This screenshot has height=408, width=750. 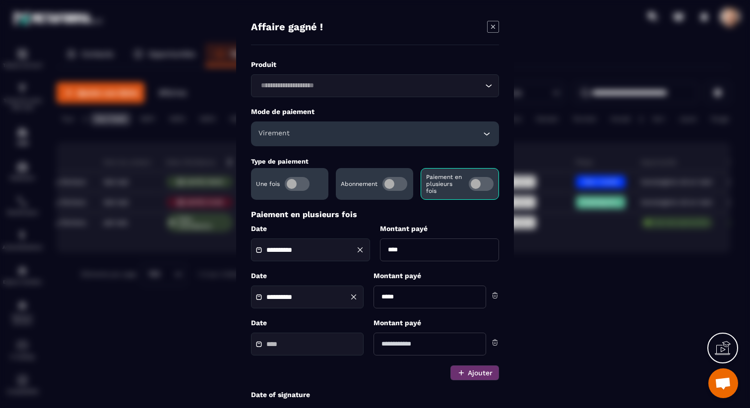 What do you see at coordinates (375, 394) in the screenshot?
I see `label: Date of signature` at bounding box center [375, 394].